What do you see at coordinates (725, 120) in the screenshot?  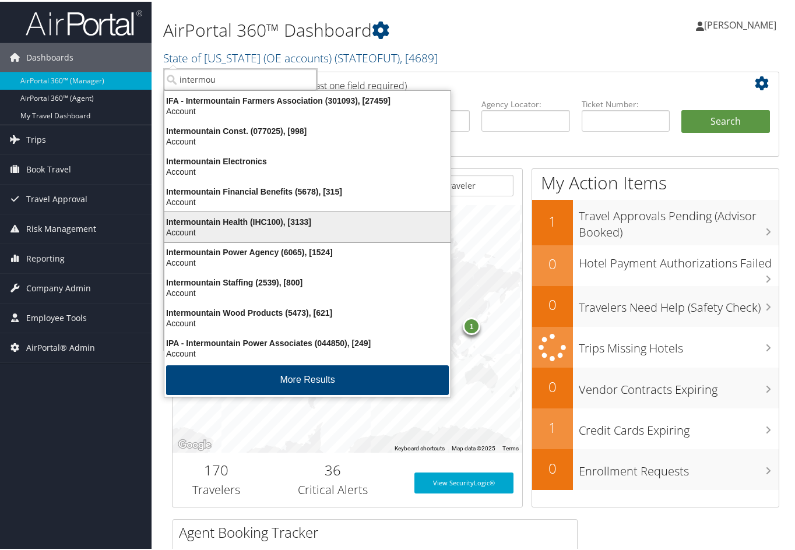 I see `button: Search` at bounding box center [725, 120].